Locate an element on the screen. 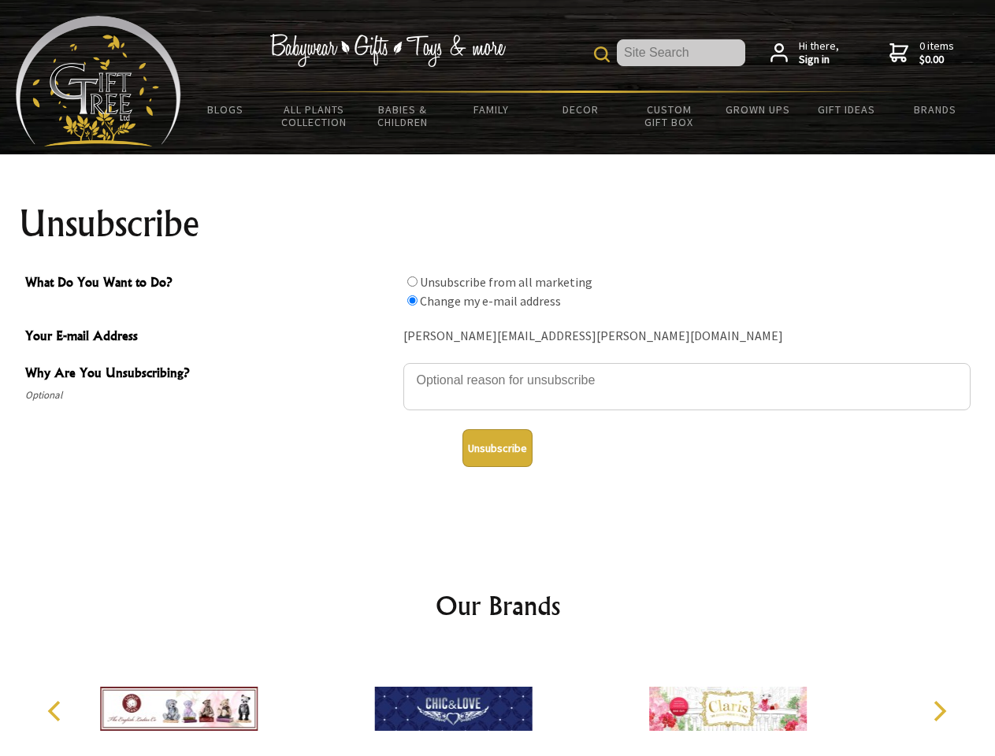 This screenshot has height=756, width=995. h2: Our Brands is located at coordinates (498, 606).